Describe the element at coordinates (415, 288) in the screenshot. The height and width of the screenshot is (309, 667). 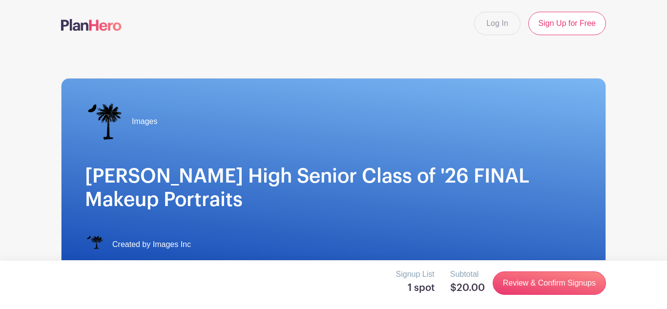
I see `h5: 1 spot` at that location.